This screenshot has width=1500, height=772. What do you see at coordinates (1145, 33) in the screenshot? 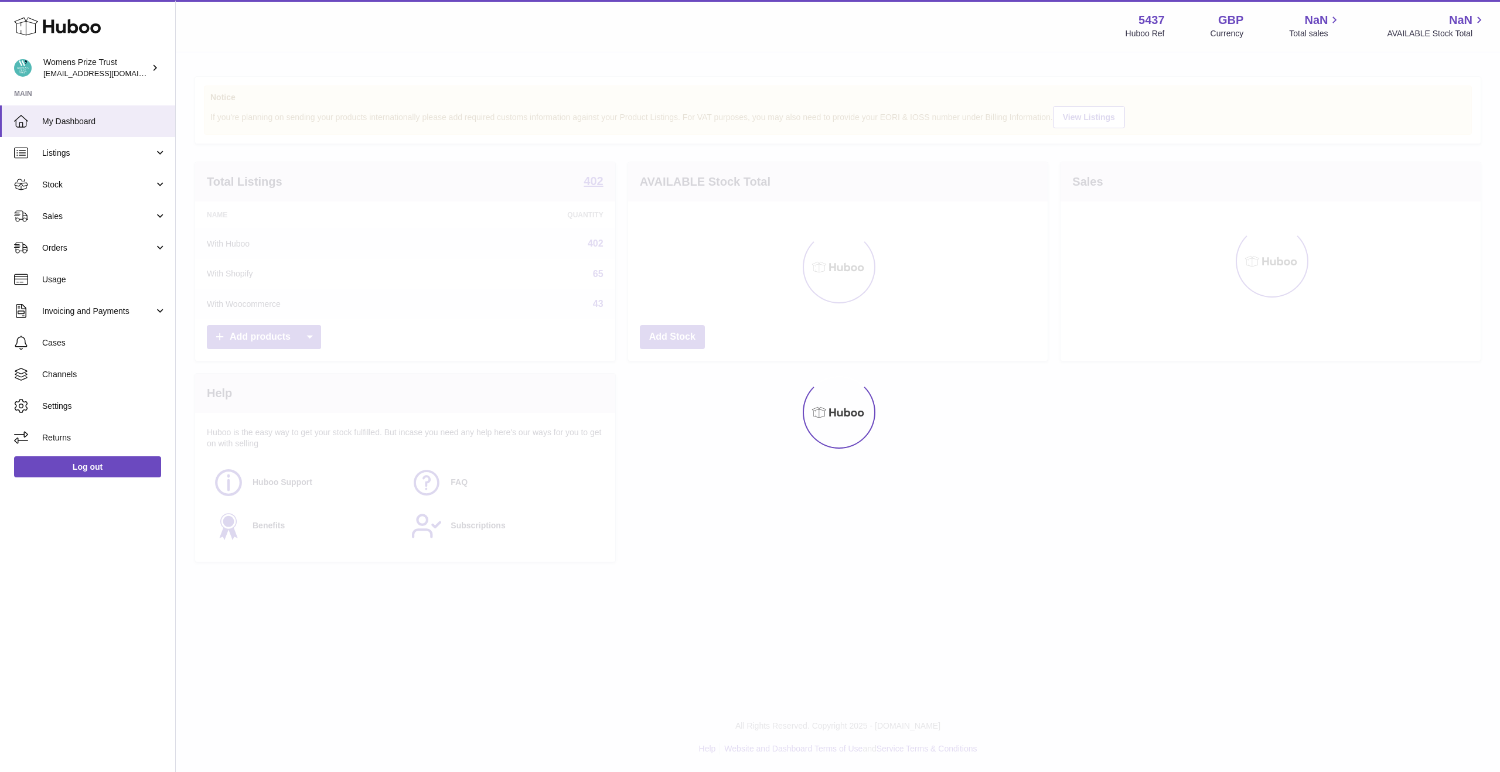
I see `div: Huboo Ref` at bounding box center [1145, 33].